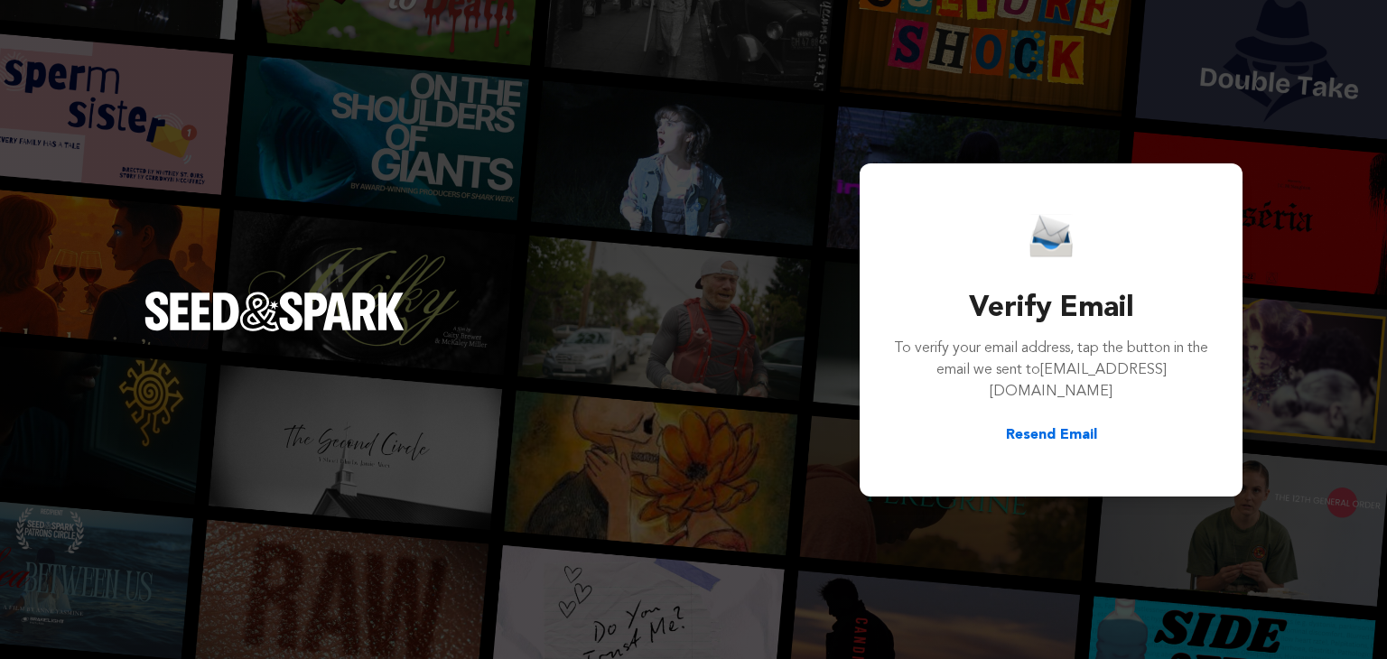 The height and width of the screenshot is (659, 1387). Describe the element at coordinates (275, 312) in the screenshot. I see `img: Seed&Spark Logo` at that location.